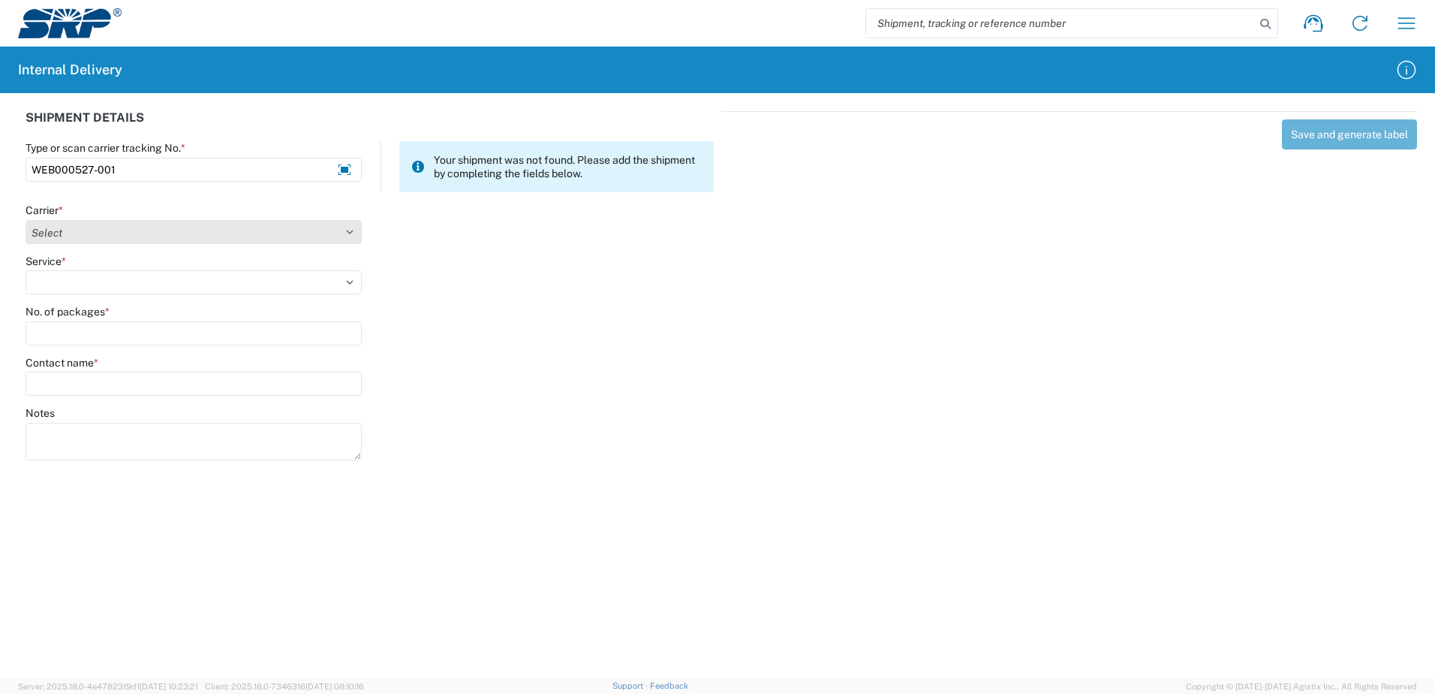 This screenshot has width=1435, height=694. What do you see at coordinates (285, 686) in the screenshot?
I see `span: Client: 2025.18.0-7346316` at bounding box center [285, 686].